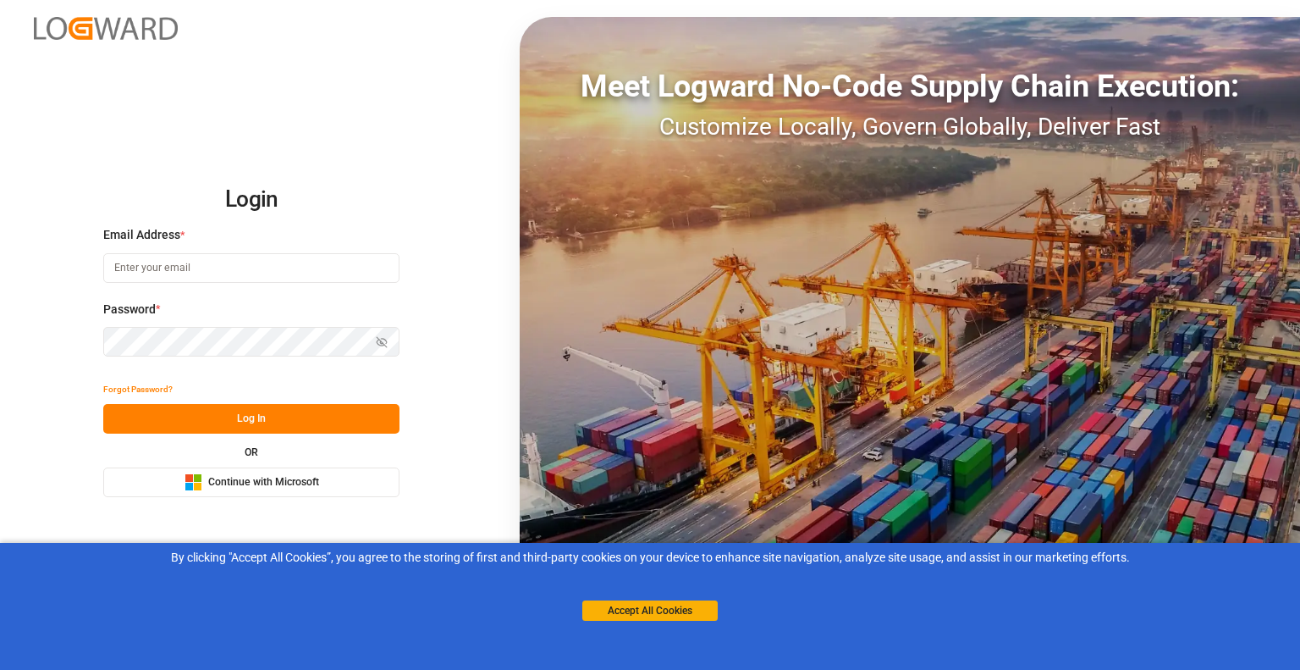 This screenshot has height=670, width=1300. I want to click on div: Customize Locally, Govern Globally, Deliver Fast, so click(910, 127).